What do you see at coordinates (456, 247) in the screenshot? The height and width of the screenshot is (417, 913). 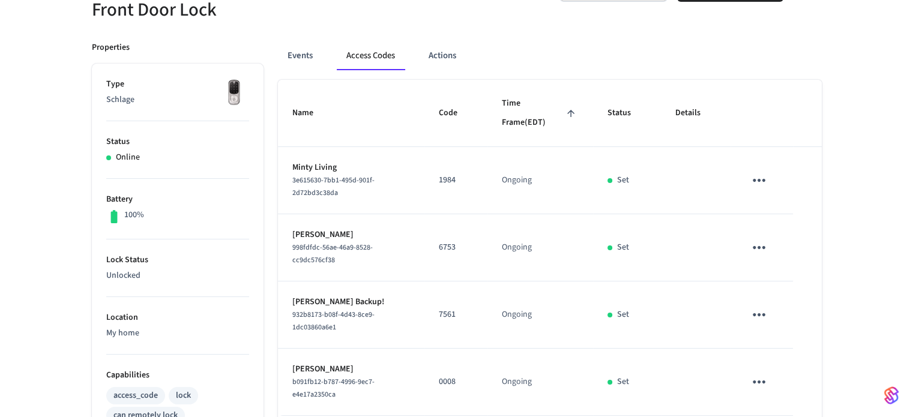 I see `p: 6753` at bounding box center [456, 247].